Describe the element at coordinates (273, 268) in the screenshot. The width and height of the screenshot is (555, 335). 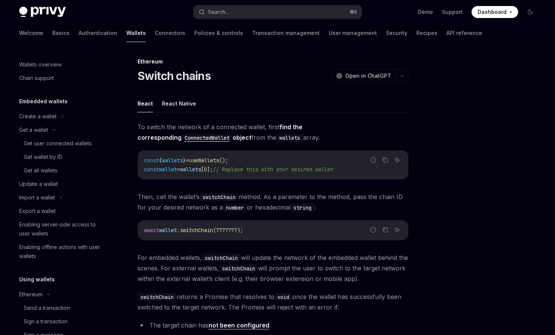
I see `span: For embedded wallets, will update the network of the embedded wallet behind the scenes. For exter...` at that location.